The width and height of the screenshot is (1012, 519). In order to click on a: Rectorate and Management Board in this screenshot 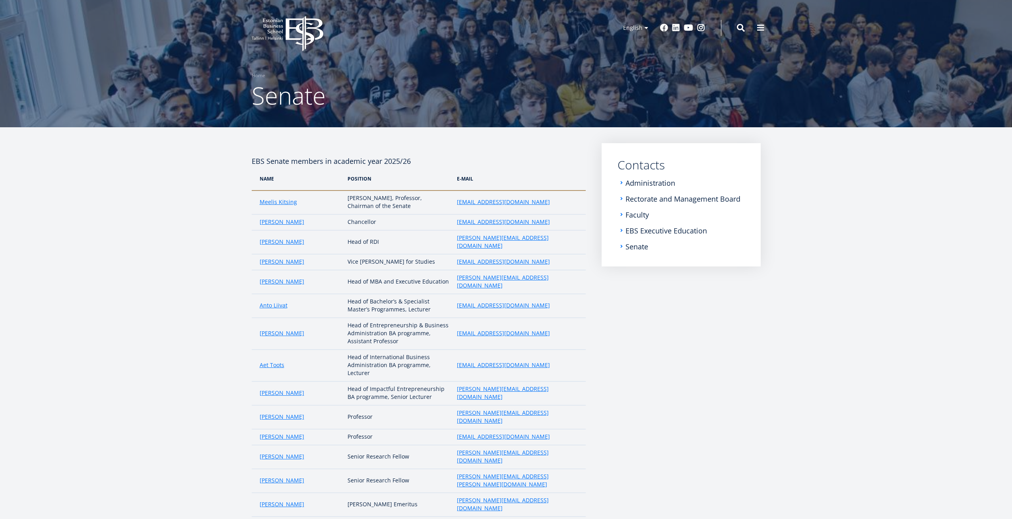, I will do `click(683, 199)`.